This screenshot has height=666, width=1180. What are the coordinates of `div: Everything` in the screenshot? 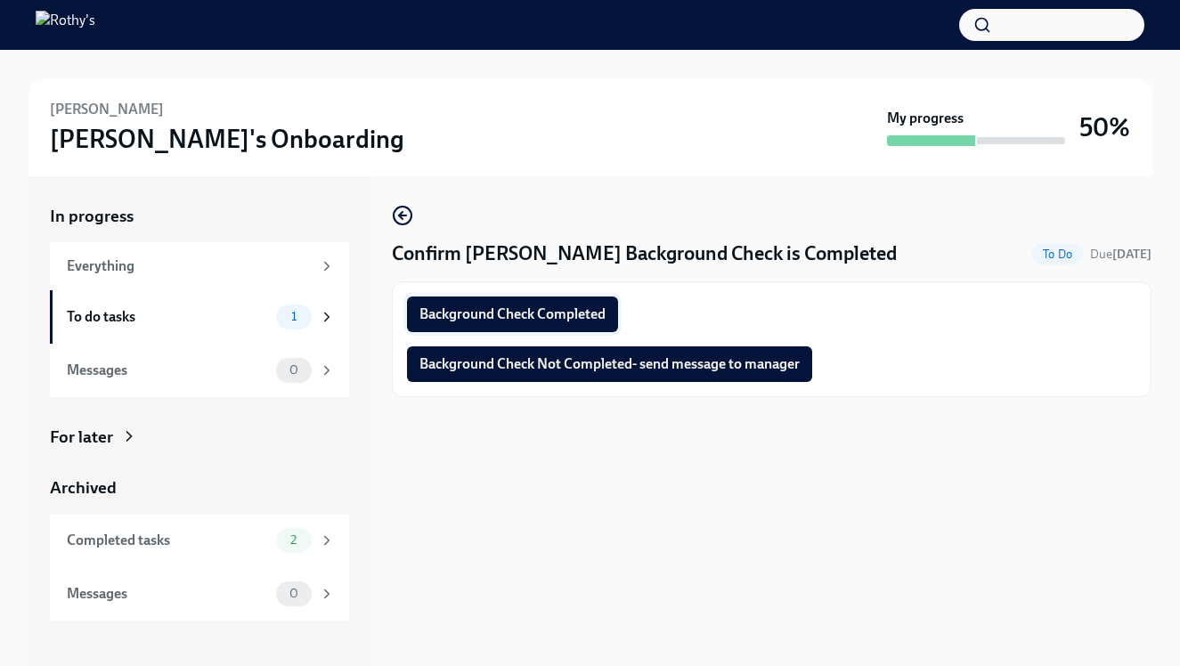 It's located at (189, 266).